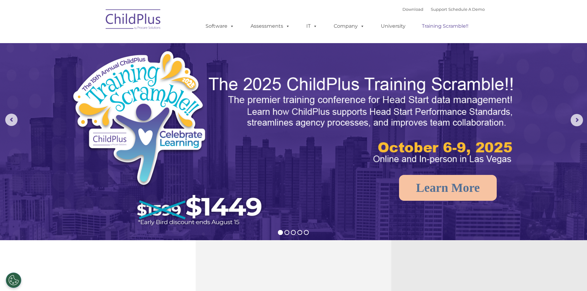  Describe the element at coordinates (95, 43) in the screenshot. I see `span: Last name` at that location.